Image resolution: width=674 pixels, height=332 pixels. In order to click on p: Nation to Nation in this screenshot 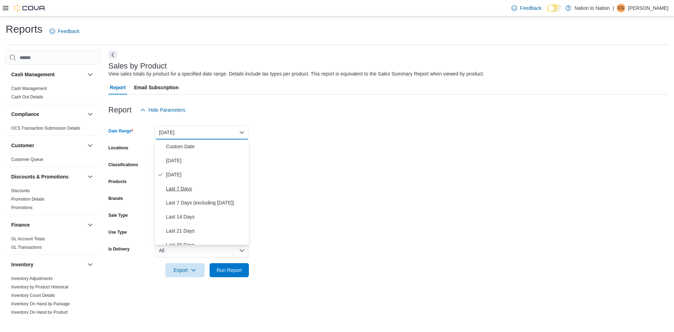, I will do `click(592, 8)`.